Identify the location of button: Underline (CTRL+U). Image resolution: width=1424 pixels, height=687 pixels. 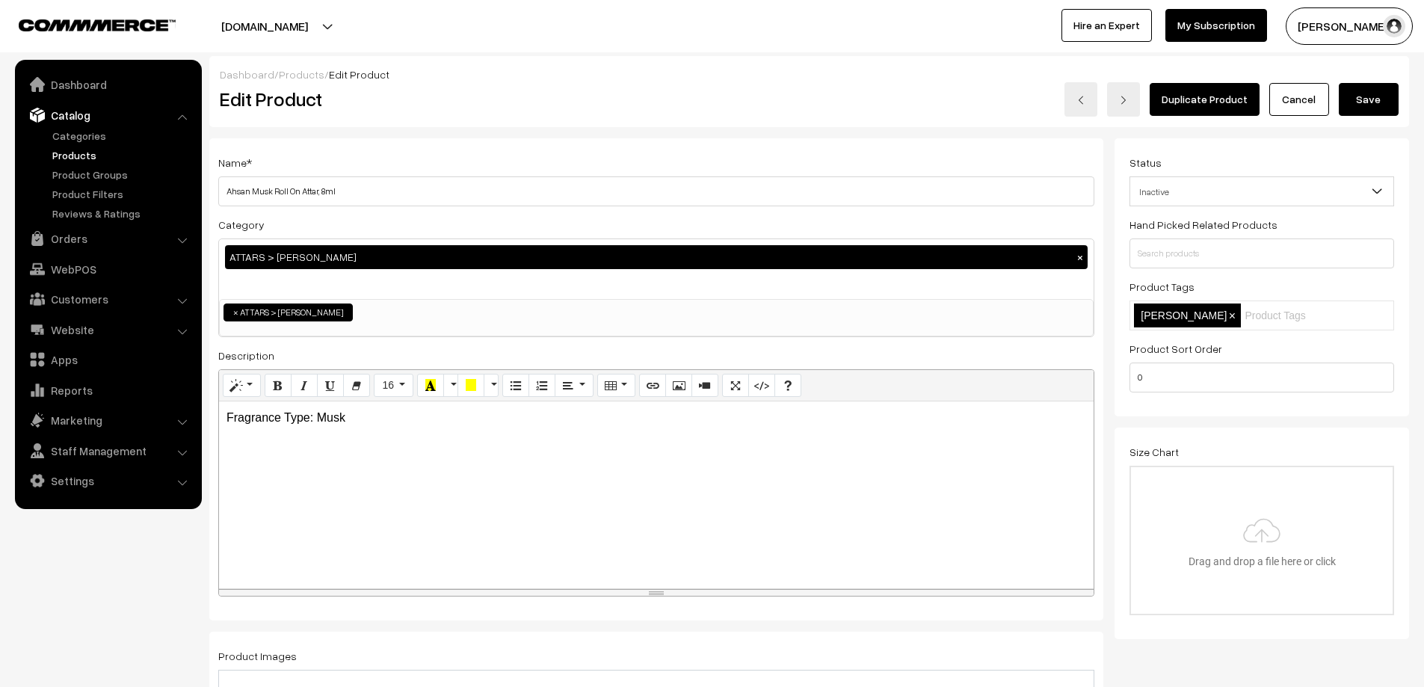
(330, 386).